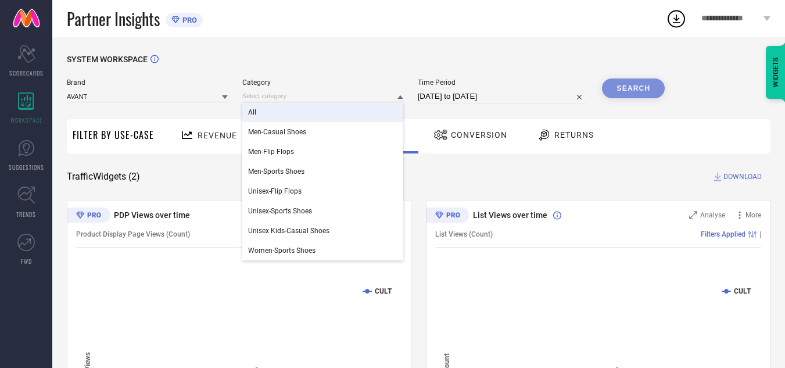  I want to click on span: Men-Sports Shoes, so click(276, 171).